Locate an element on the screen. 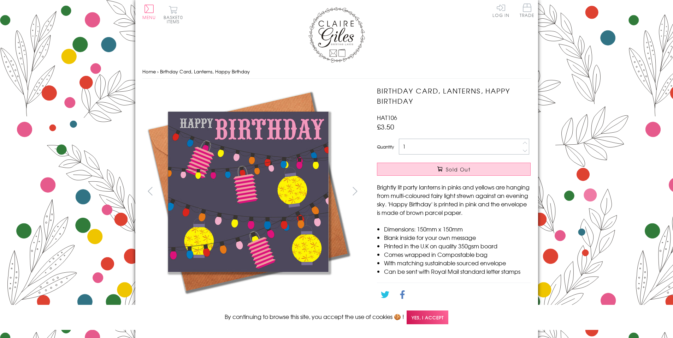  p: Brightly lit party lanterns in pinks and yellows are hanging from multi-coloured fairy light stre... is located at coordinates (453, 200).